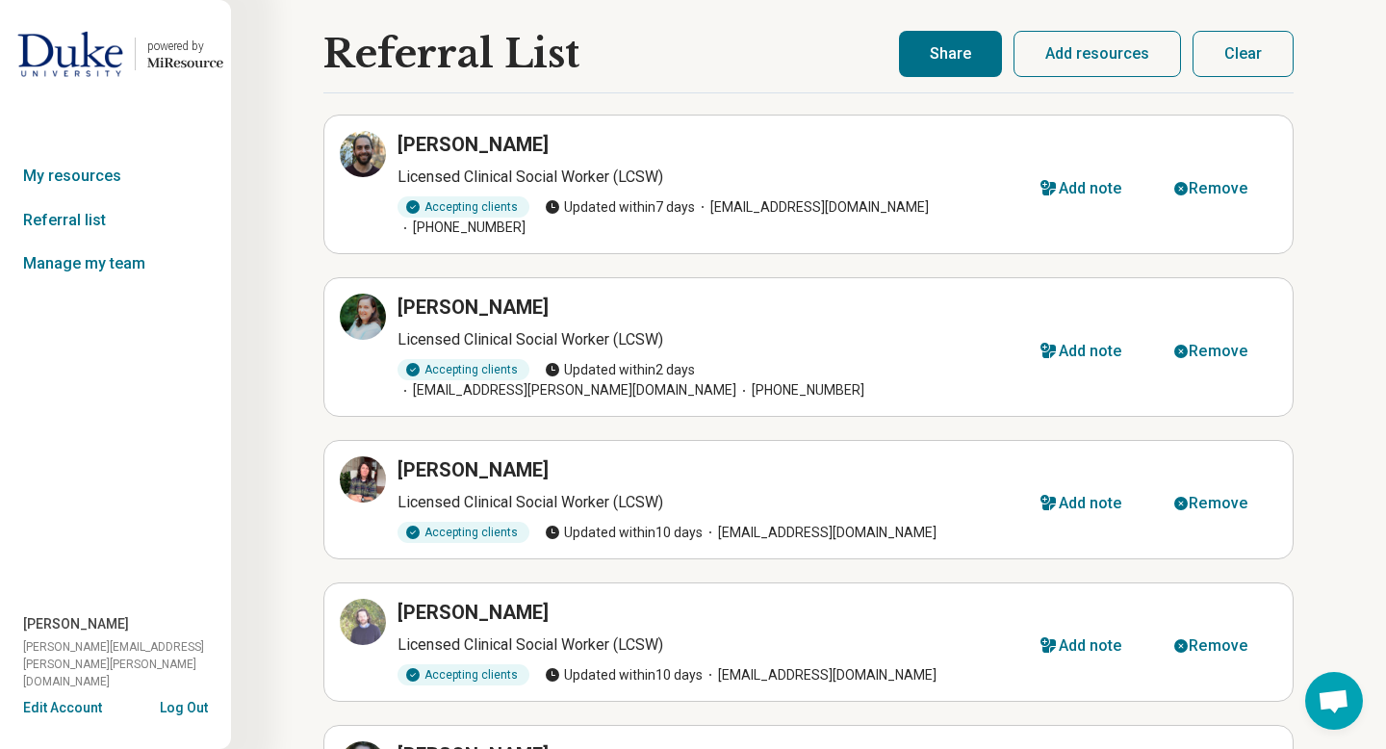  Describe the element at coordinates (451, 54) in the screenshot. I see `h1: Referral List` at that location.